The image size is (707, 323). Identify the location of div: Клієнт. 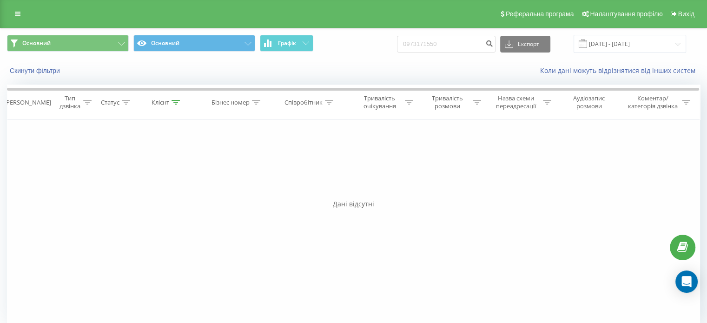
(160, 102).